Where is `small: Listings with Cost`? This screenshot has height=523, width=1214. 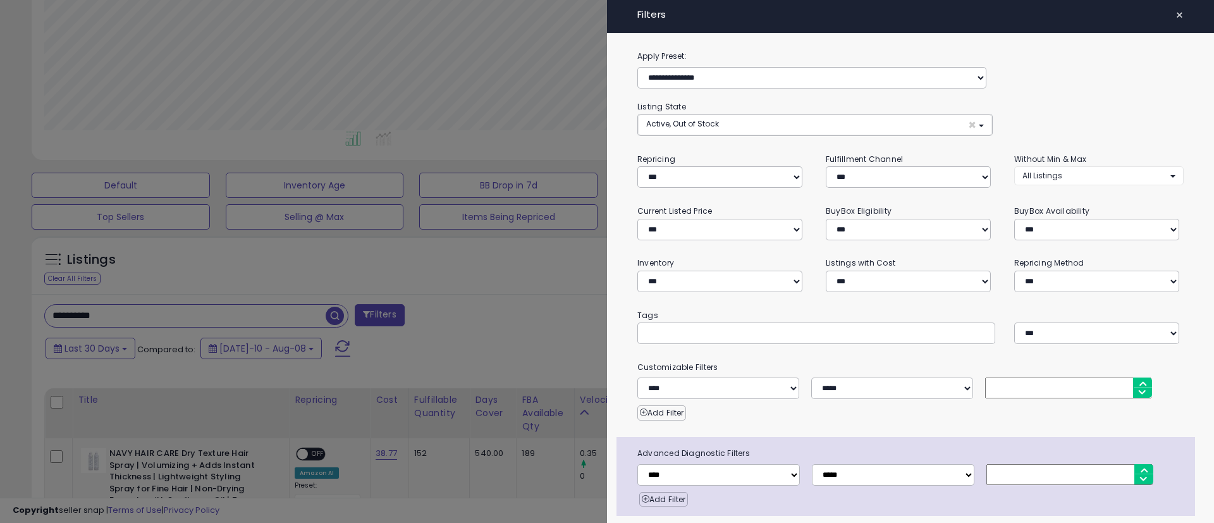 small: Listings with Cost is located at coordinates (860, 262).